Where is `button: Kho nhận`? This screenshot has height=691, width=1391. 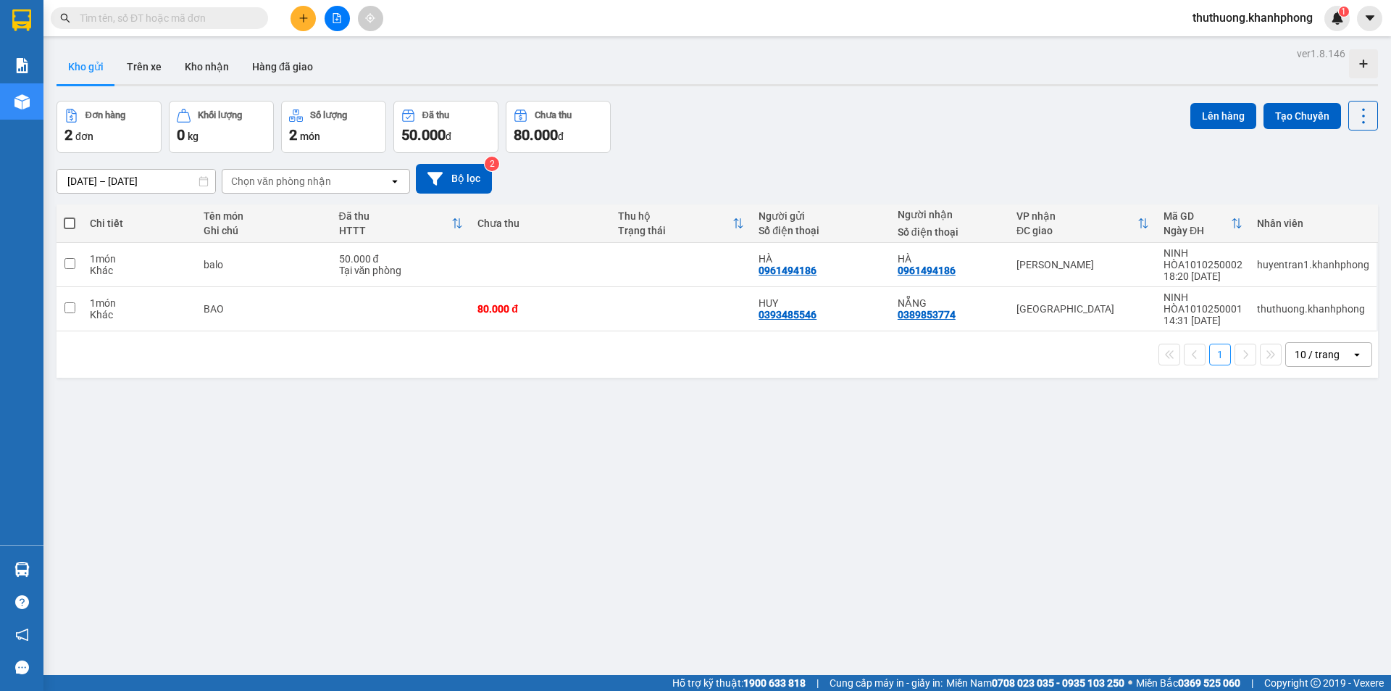
button: Kho nhận is located at coordinates (206, 67).